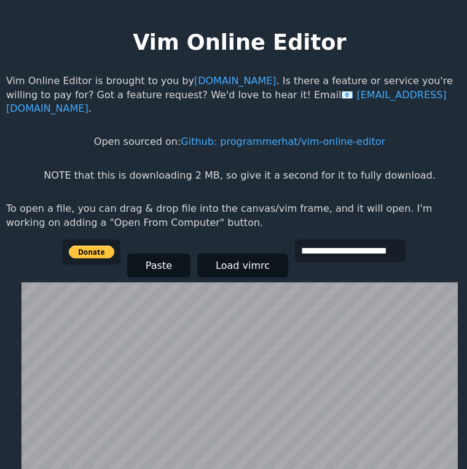 The height and width of the screenshot is (469, 467). What do you see at coordinates (239, 176) in the screenshot?
I see `p: NOTE that this is downloading 2 MB, so give it a second for it to fully download.` at bounding box center [239, 176].